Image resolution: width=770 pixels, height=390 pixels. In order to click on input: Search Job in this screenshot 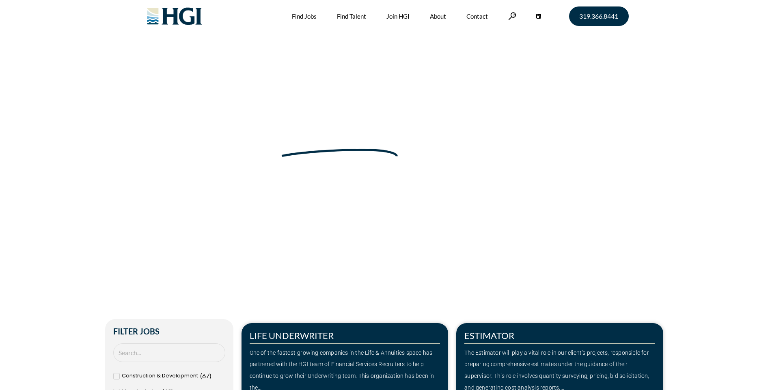, I will do `click(169, 353)`.